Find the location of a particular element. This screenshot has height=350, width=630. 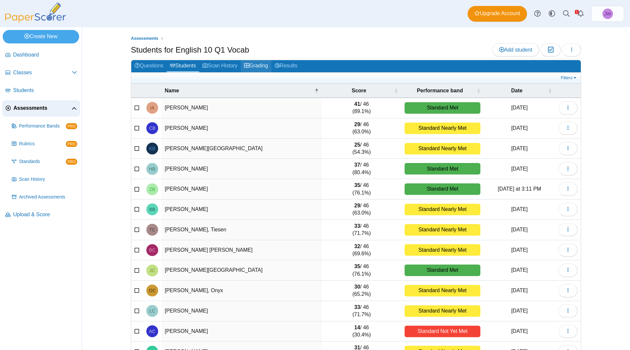

span: Alex Cordova is located at coordinates (152, 331).